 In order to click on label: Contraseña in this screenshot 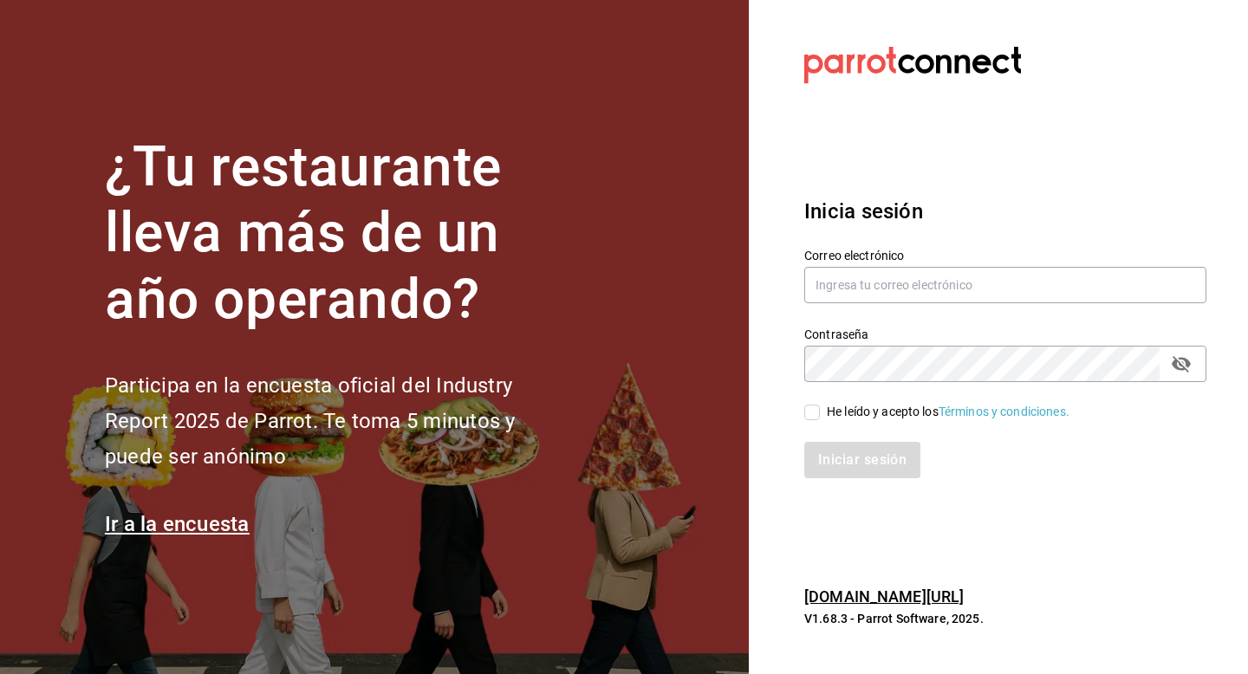, I will do `click(1005, 334)`.